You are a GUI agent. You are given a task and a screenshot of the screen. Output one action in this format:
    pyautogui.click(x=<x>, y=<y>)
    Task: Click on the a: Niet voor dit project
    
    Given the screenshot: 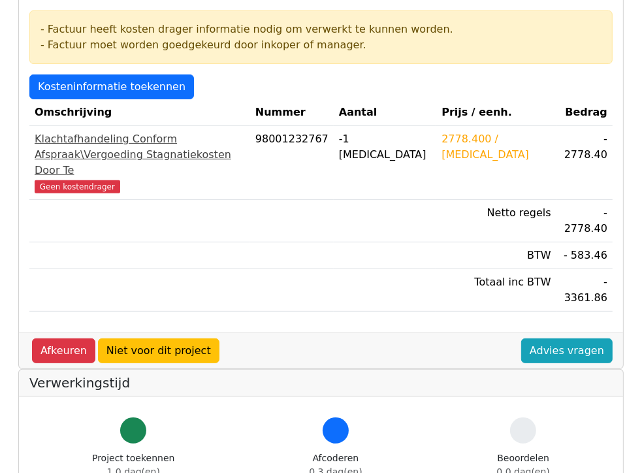 What is the action you would take?
    pyautogui.click(x=159, y=351)
    